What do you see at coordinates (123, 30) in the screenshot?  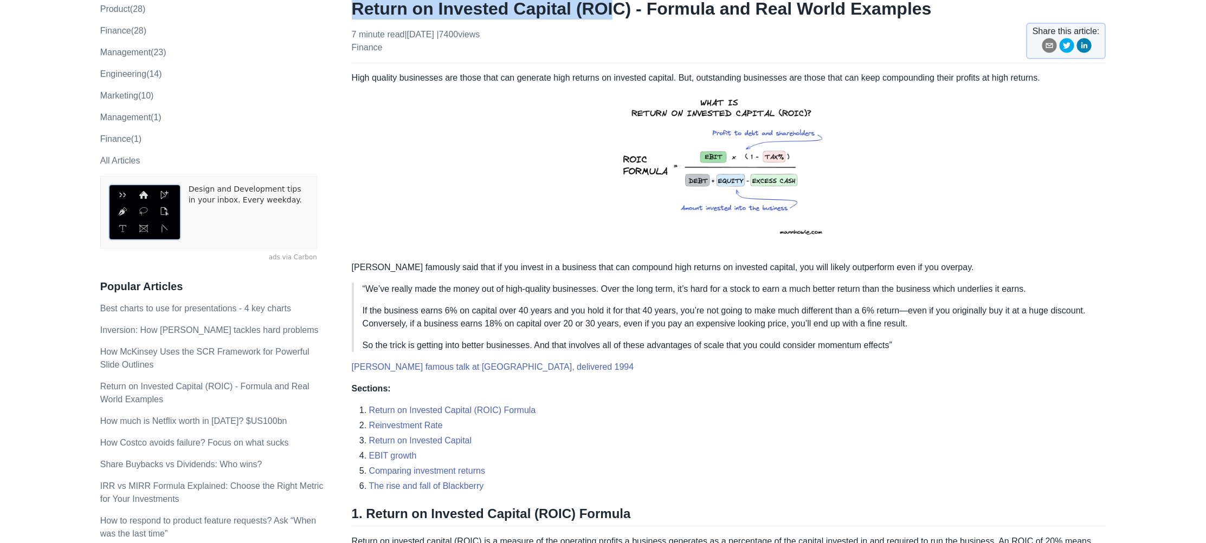 I see `a: finance(28)` at bounding box center [123, 30].